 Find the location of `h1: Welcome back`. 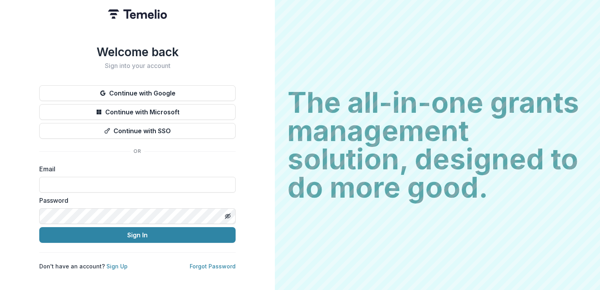

h1: Welcome back is located at coordinates (137, 52).